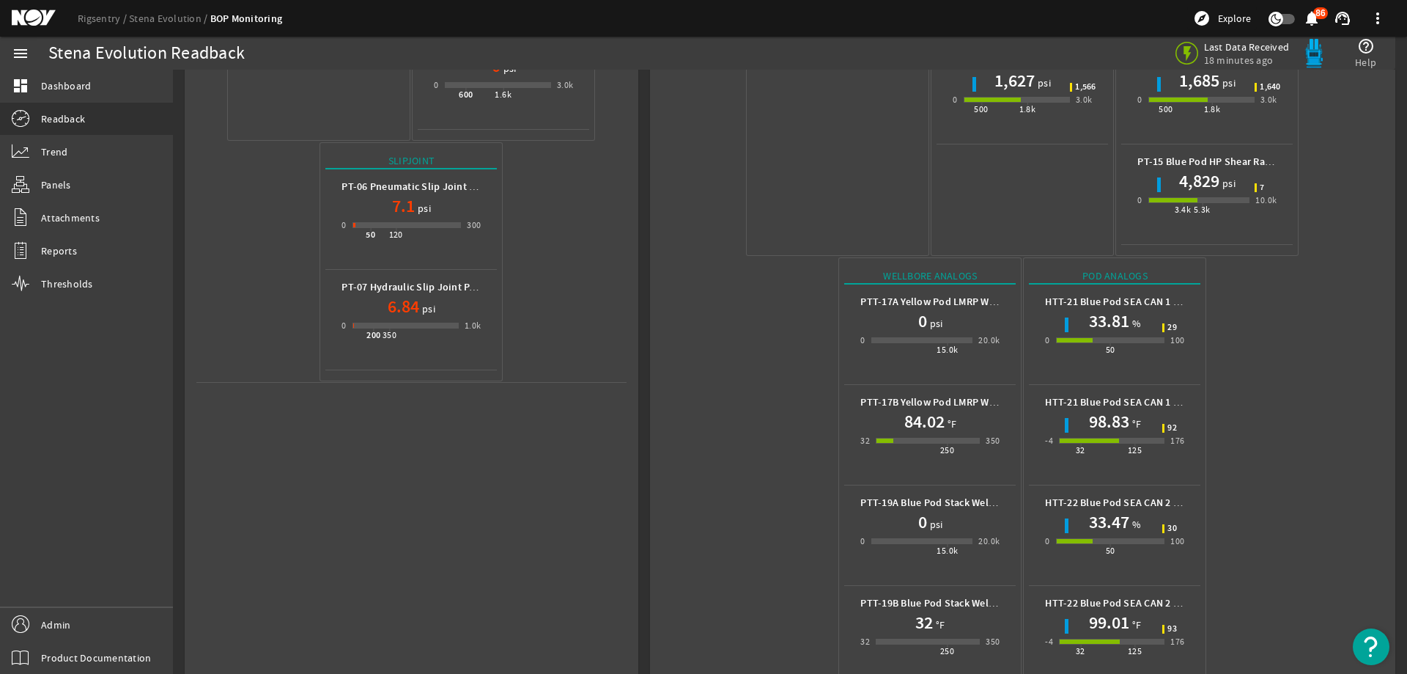 The width and height of the screenshot is (1407, 674). I want to click on span: Attachments, so click(70, 218).